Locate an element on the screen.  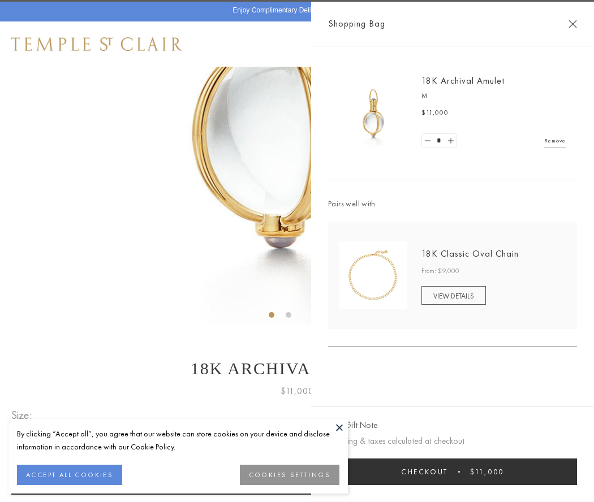
img: Temple St. Clair is located at coordinates (97, 44).